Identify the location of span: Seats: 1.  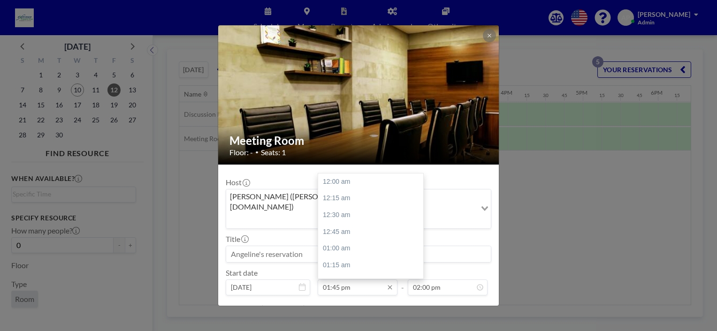
(273, 152).